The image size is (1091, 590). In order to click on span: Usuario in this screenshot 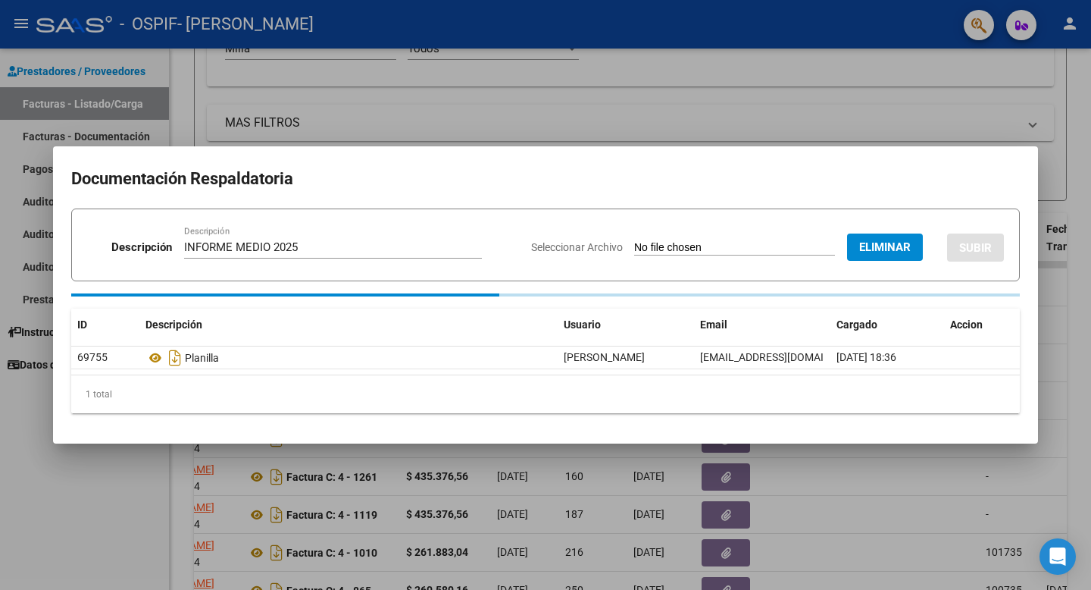, I will do `click(582, 324)`.